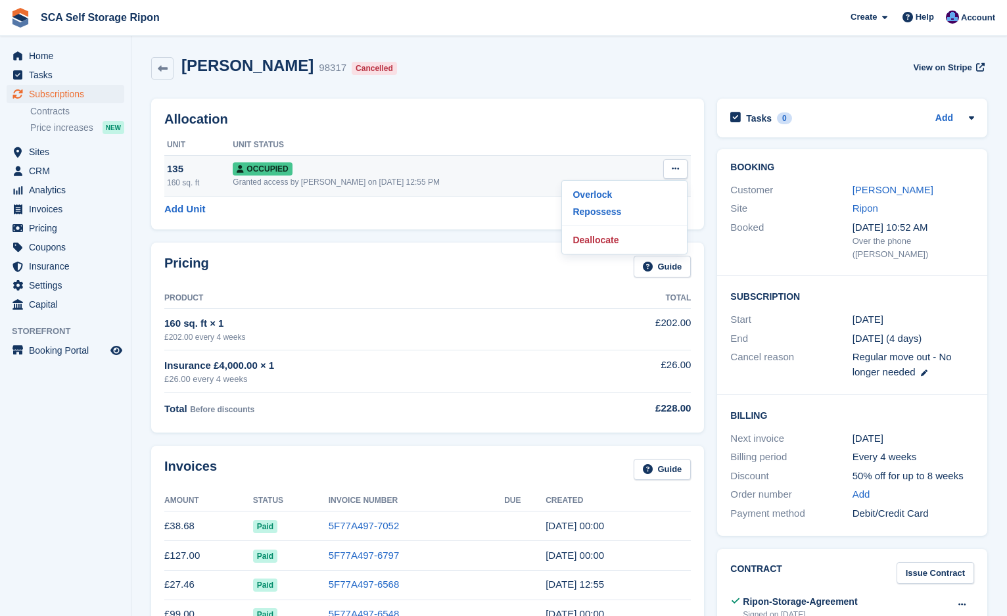 The height and width of the screenshot is (616, 1007). I want to click on div: 0, so click(784, 118).